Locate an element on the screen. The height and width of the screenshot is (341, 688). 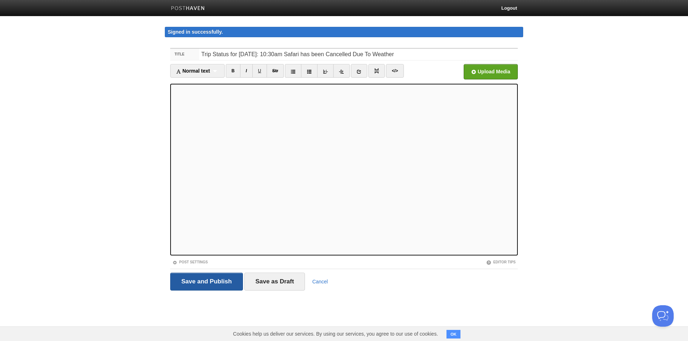
span: Normal text is located at coordinates (193, 71).